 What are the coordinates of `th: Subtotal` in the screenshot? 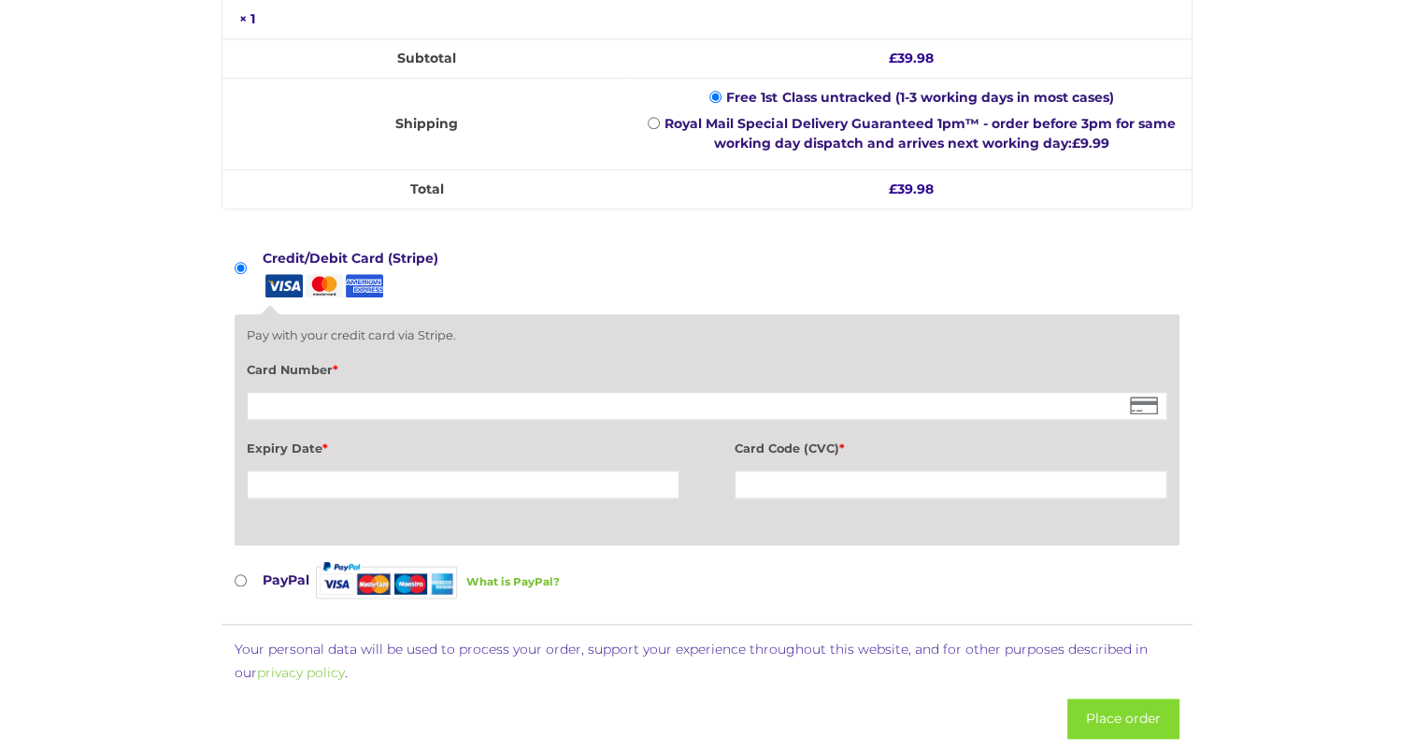 It's located at (426, 58).